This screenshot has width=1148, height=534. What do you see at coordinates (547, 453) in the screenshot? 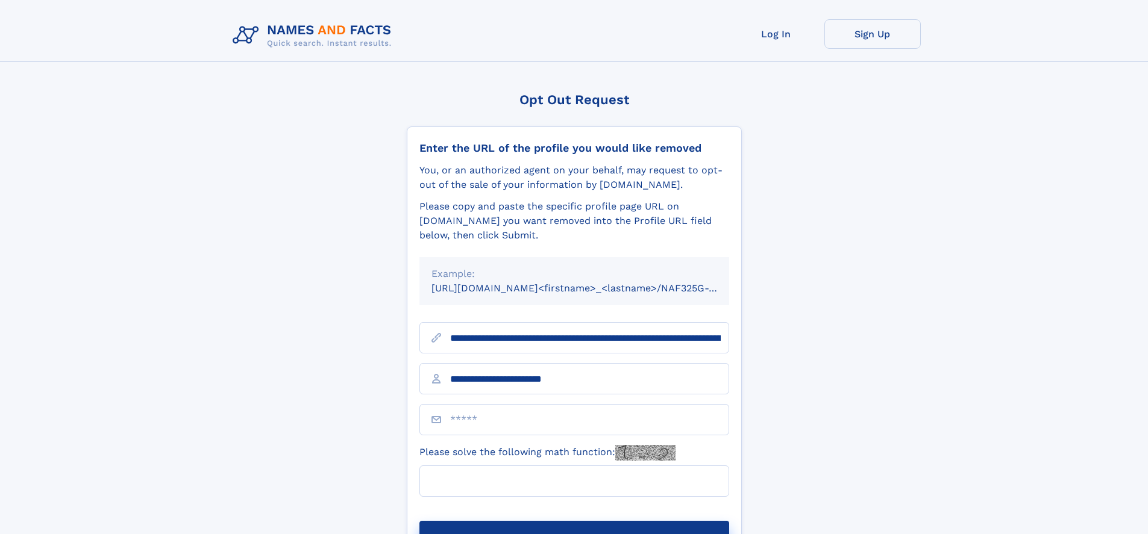
I see `label: Please solve the following math function:` at bounding box center [547, 453].